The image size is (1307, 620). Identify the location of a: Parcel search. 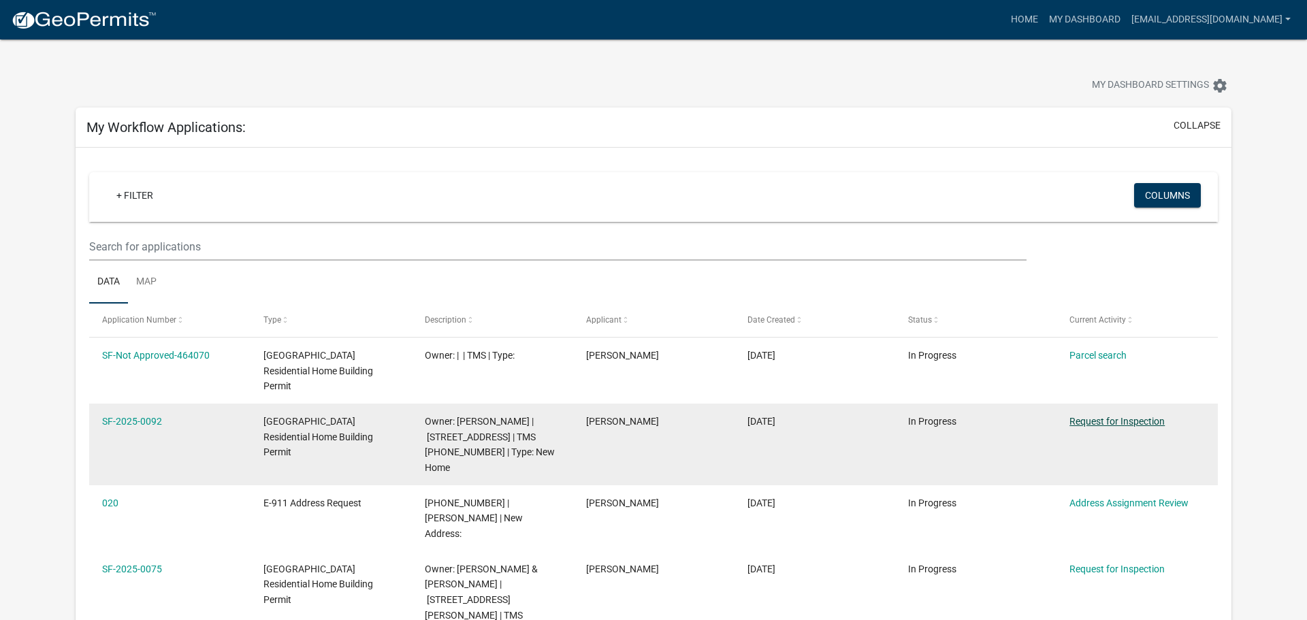
(1098, 355).